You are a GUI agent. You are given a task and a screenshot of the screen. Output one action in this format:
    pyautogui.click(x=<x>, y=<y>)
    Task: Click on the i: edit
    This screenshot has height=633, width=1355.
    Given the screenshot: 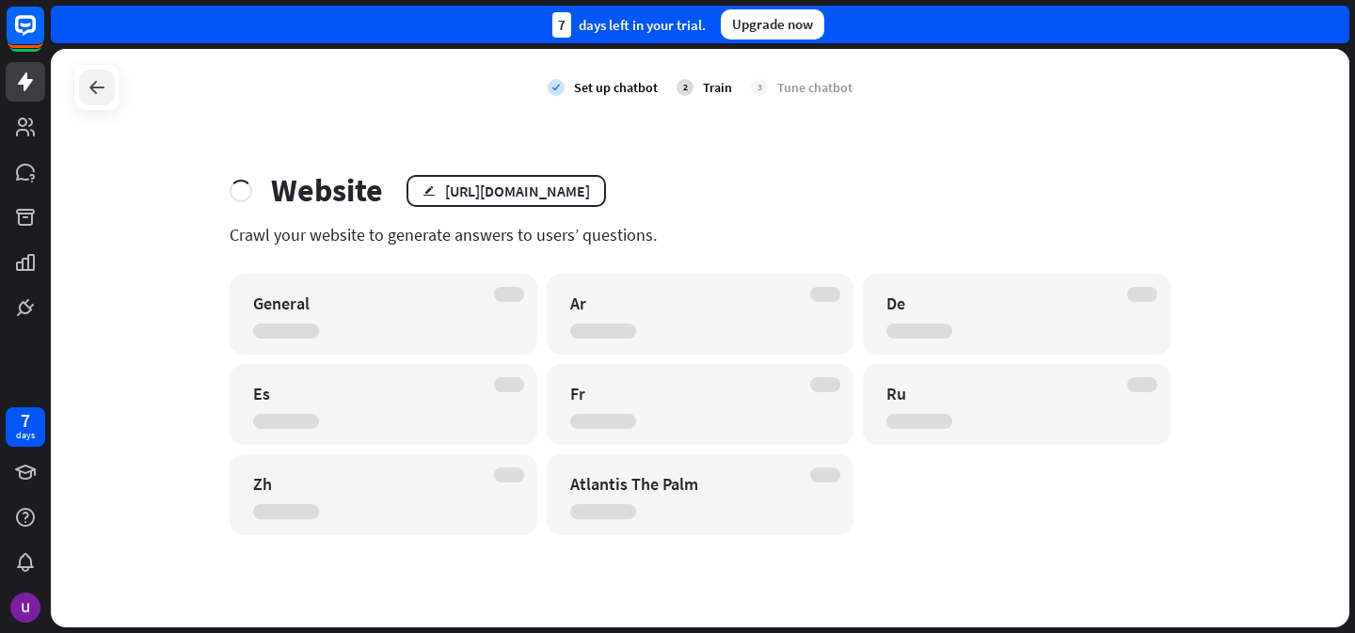 What is the action you would take?
    pyautogui.click(x=429, y=190)
    